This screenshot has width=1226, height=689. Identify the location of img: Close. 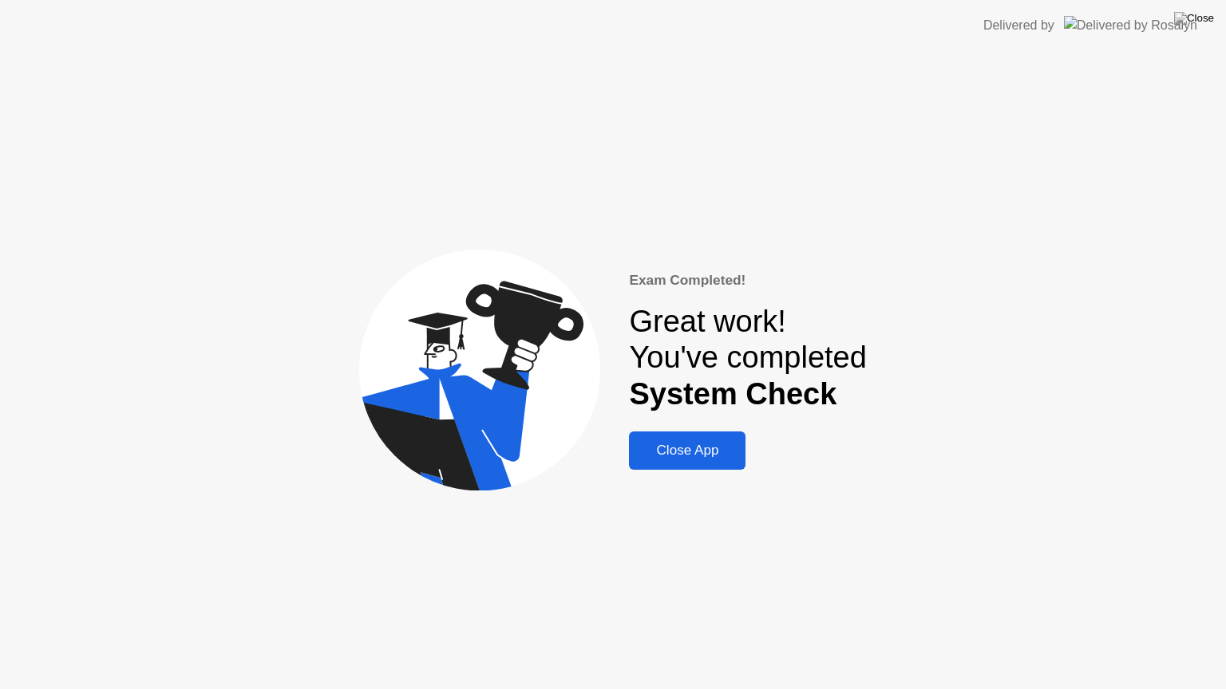
(1194, 18).